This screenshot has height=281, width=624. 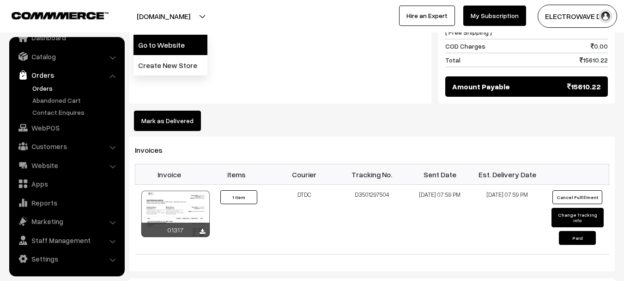 What do you see at coordinates (176, 229) in the screenshot?
I see `div: 01317` at bounding box center [176, 229].